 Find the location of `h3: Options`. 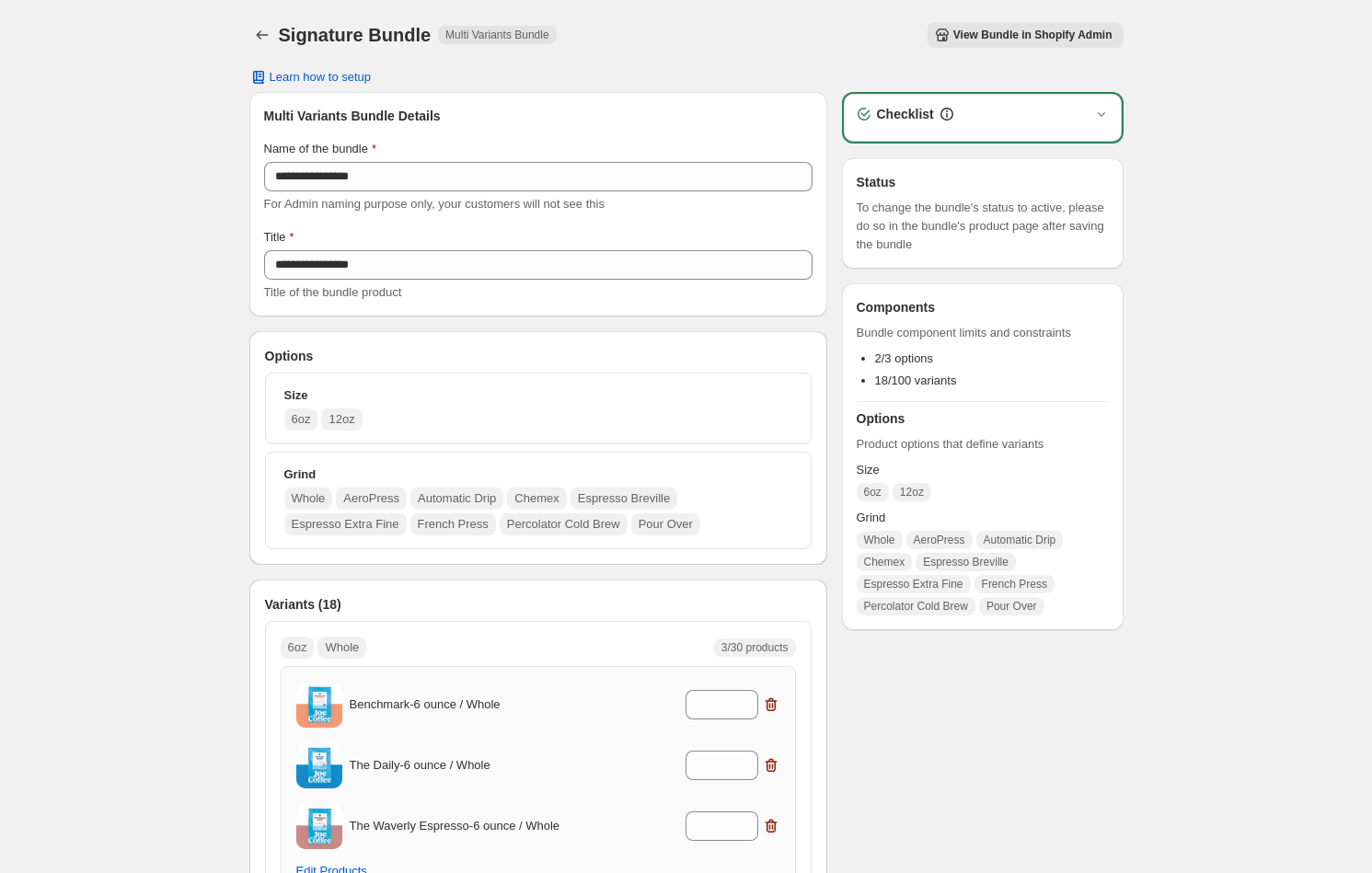

h3: Options is located at coordinates (983, 419).